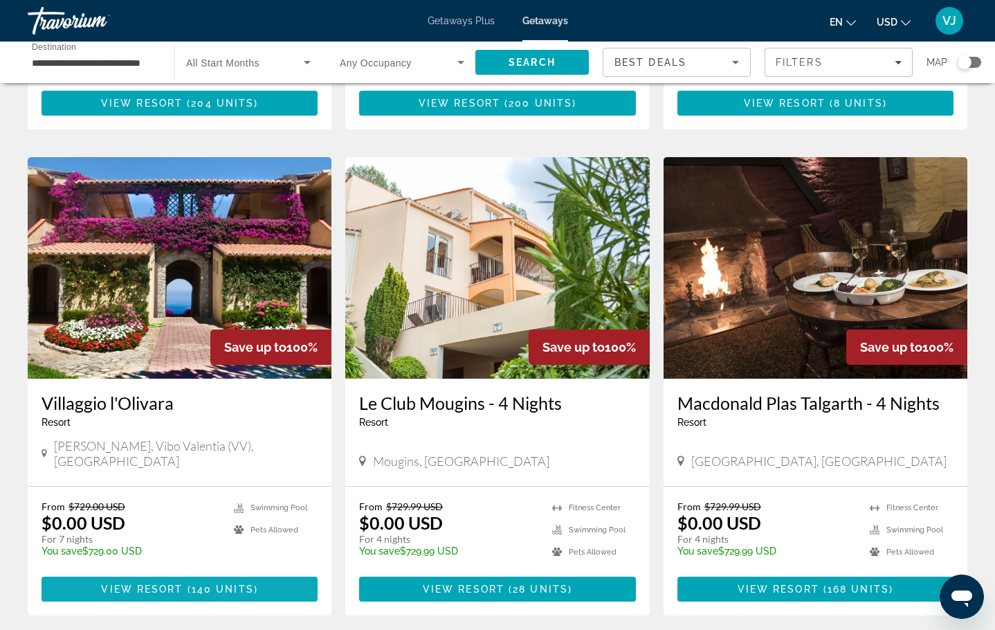 This screenshot has height=630, width=995. What do you see at coordinates (937, 62) in the screenshot?
I see `span: Map` at bounding box center [937, 62].